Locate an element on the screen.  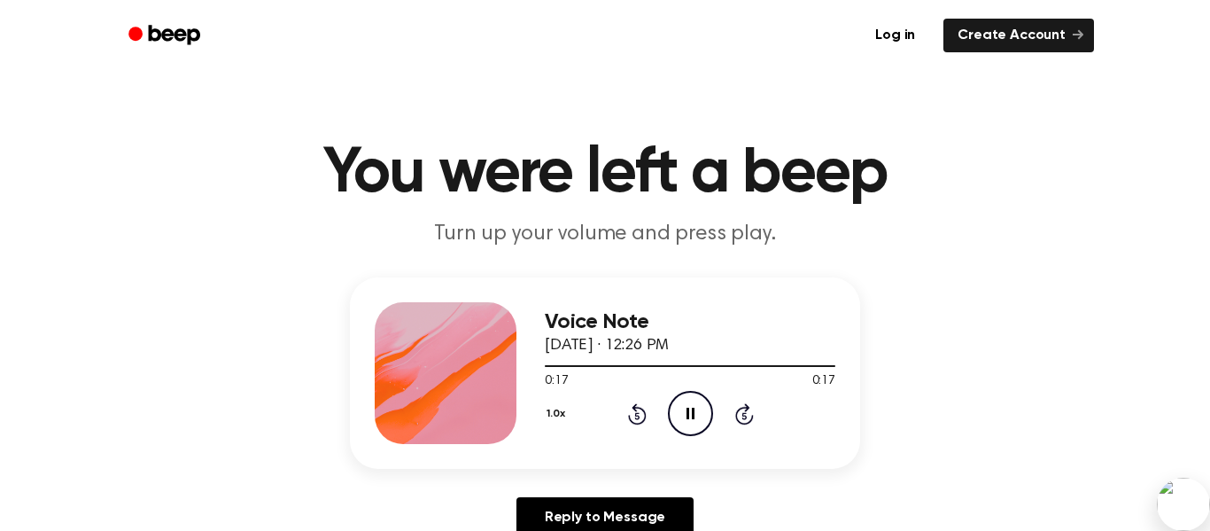
p: Turn up your volume and press play. is located at coordinates (605, 234).